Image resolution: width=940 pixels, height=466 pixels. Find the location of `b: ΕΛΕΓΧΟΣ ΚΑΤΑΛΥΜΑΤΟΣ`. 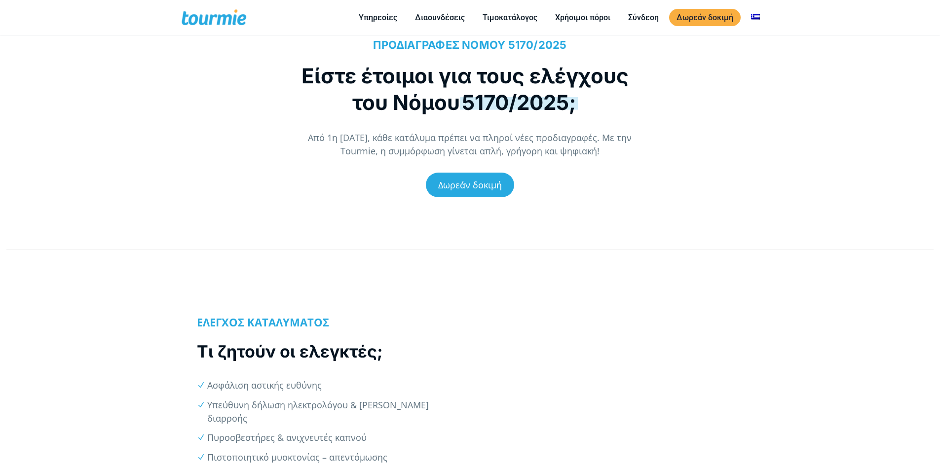

b: ΕΛΕΓΧΟΣ ΚΑΤΑΛΥΜΑΤΟΣ is located at coordinates (263, 322).